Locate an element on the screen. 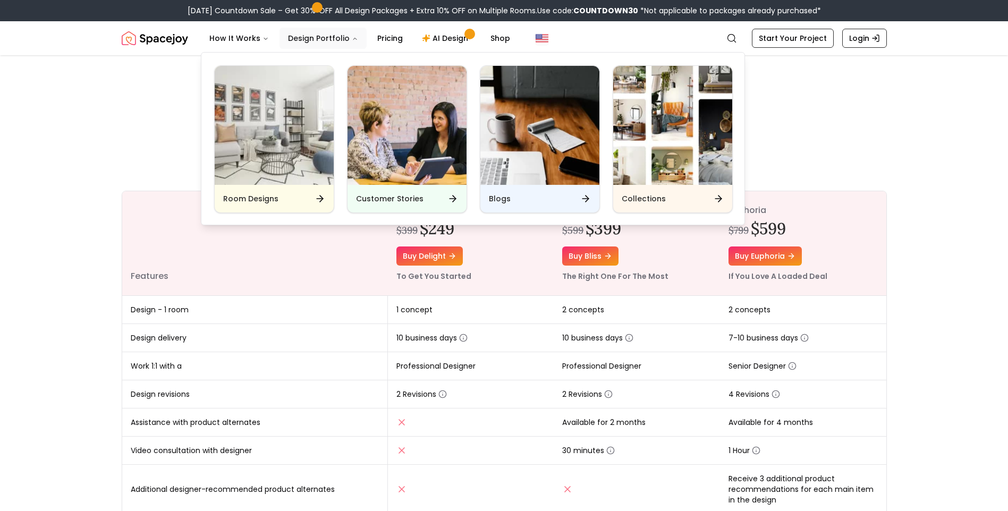 The image size is (1008, 511). td: Available for 4 months is located at coordinates (803, 423).